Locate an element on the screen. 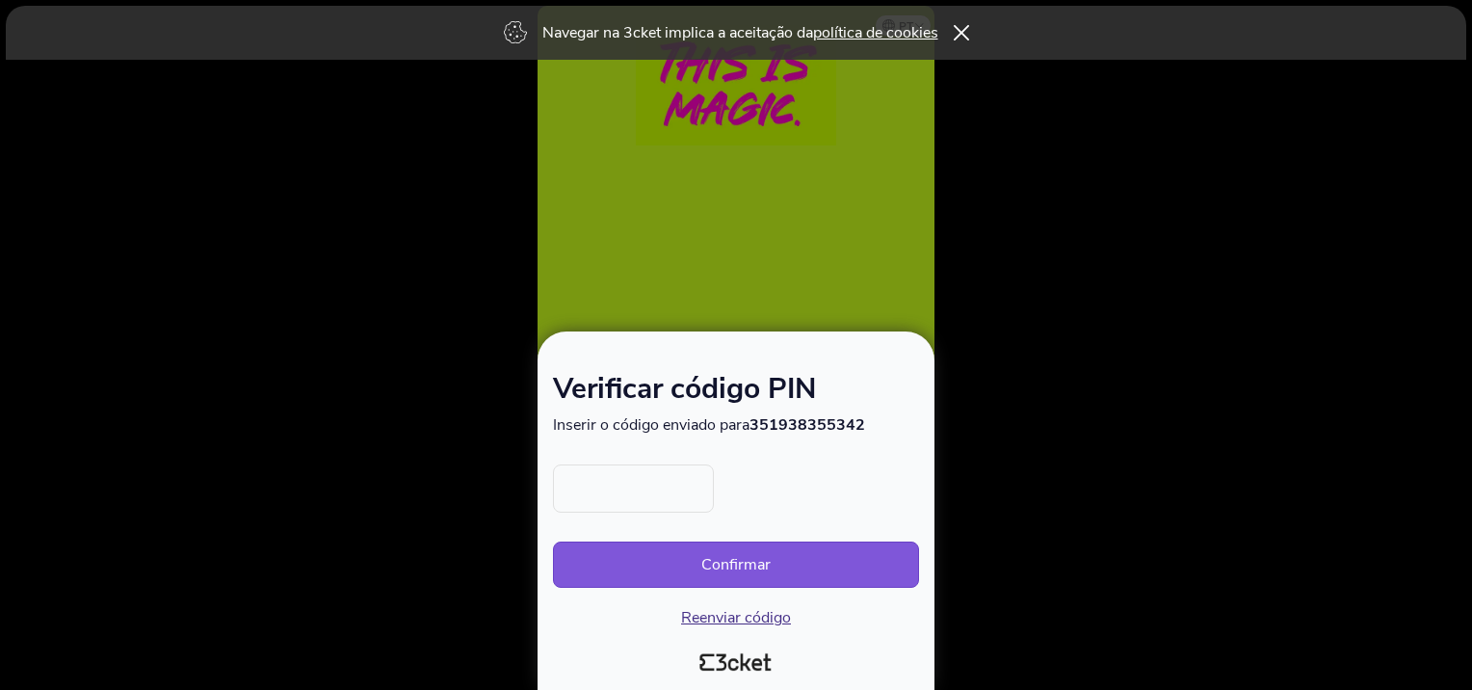 The width and height of the screenshot is (1472, 690). h1: Verificar código PIN is located at coordinates (736, 395).